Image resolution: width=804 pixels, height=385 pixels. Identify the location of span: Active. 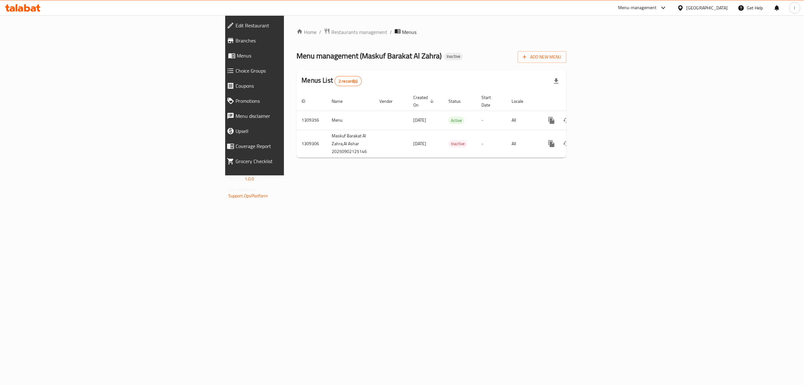
(456, 120).